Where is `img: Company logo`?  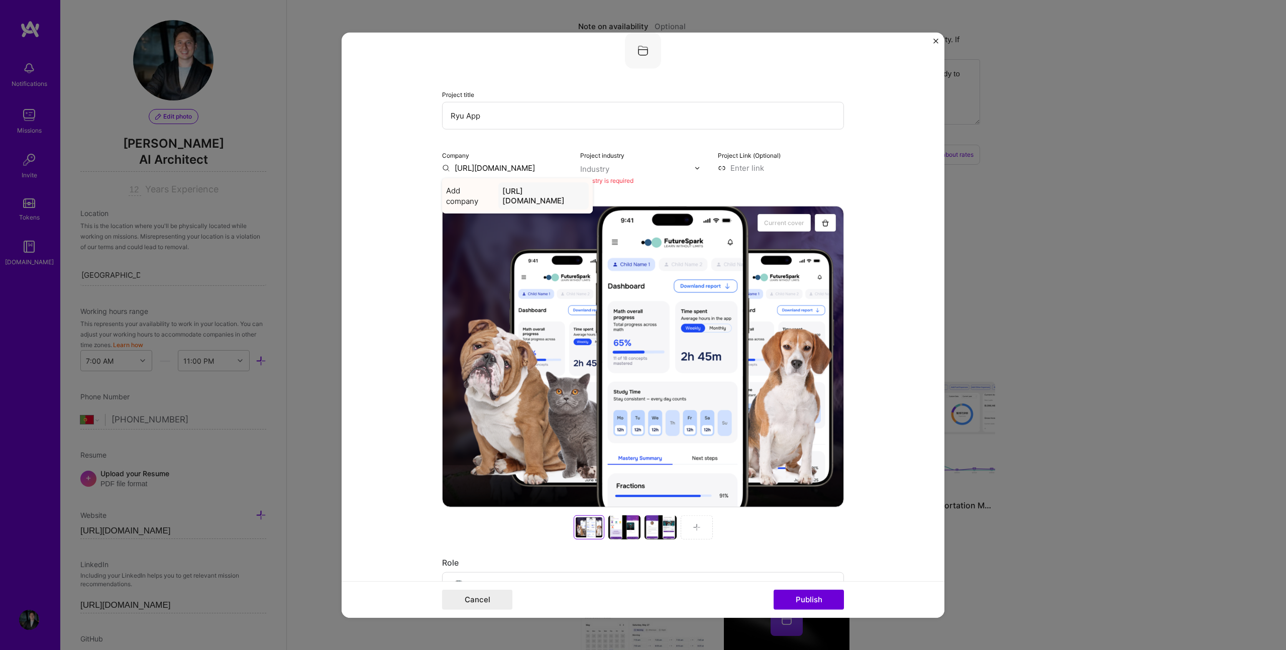 img: Company logo is located at coordinates (643, 51).